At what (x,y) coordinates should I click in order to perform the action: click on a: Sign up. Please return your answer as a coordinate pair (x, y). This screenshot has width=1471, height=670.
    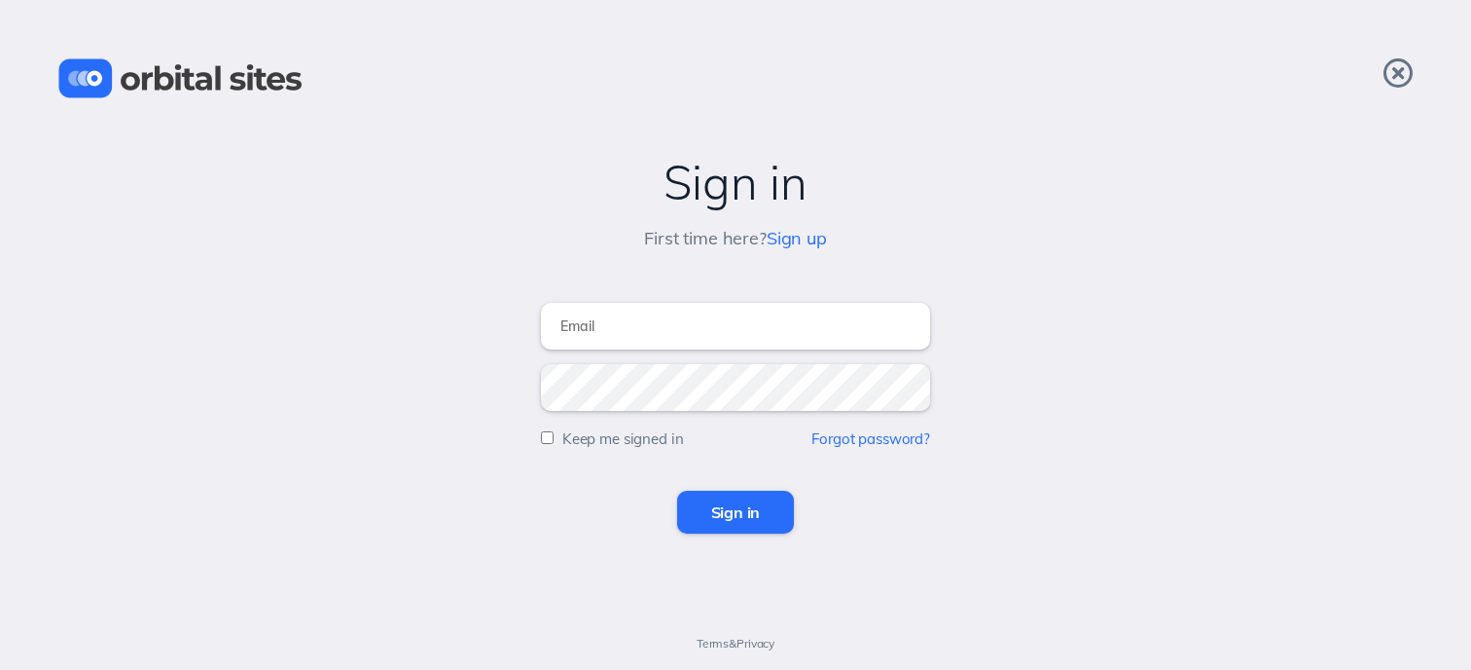
    Looking at the image, I should click on (797, 237).